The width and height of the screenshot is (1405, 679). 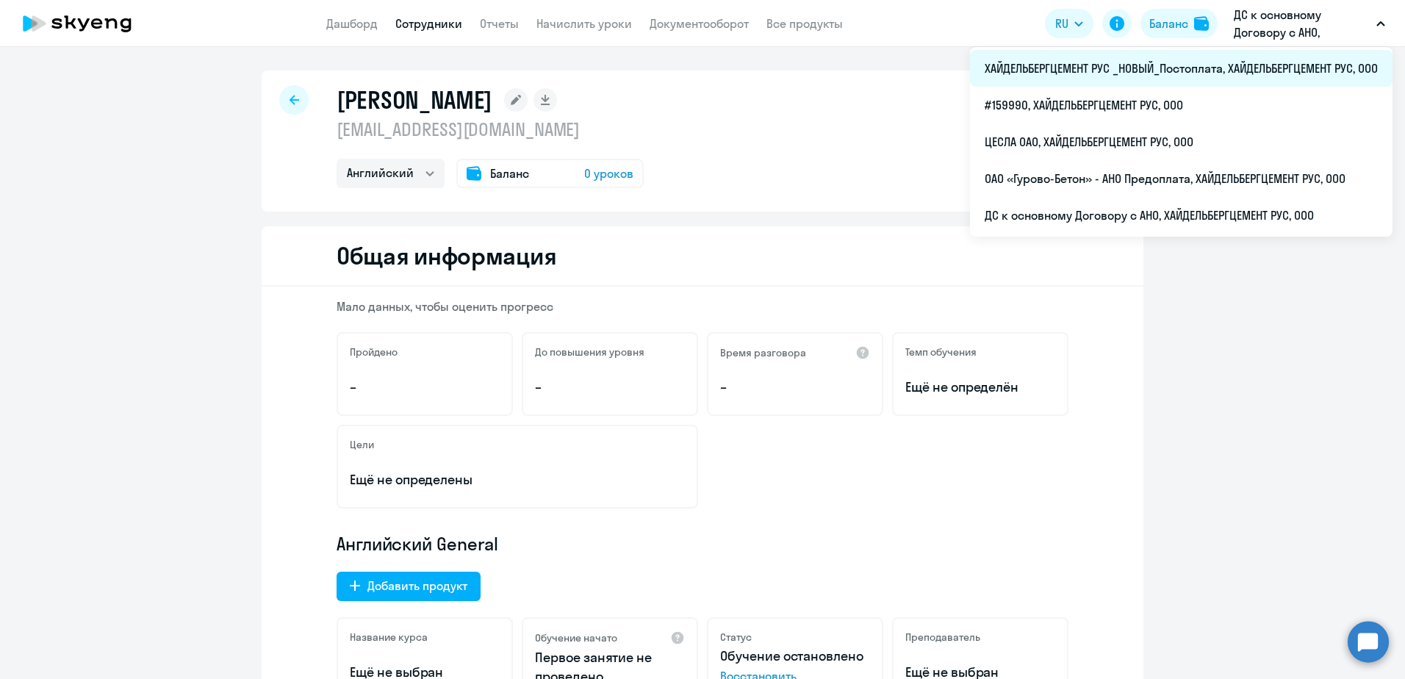 What do you see at coordinates (352, 24) in the screenshot?
I see `a: Дашборд` at bounding box center [352, 24].